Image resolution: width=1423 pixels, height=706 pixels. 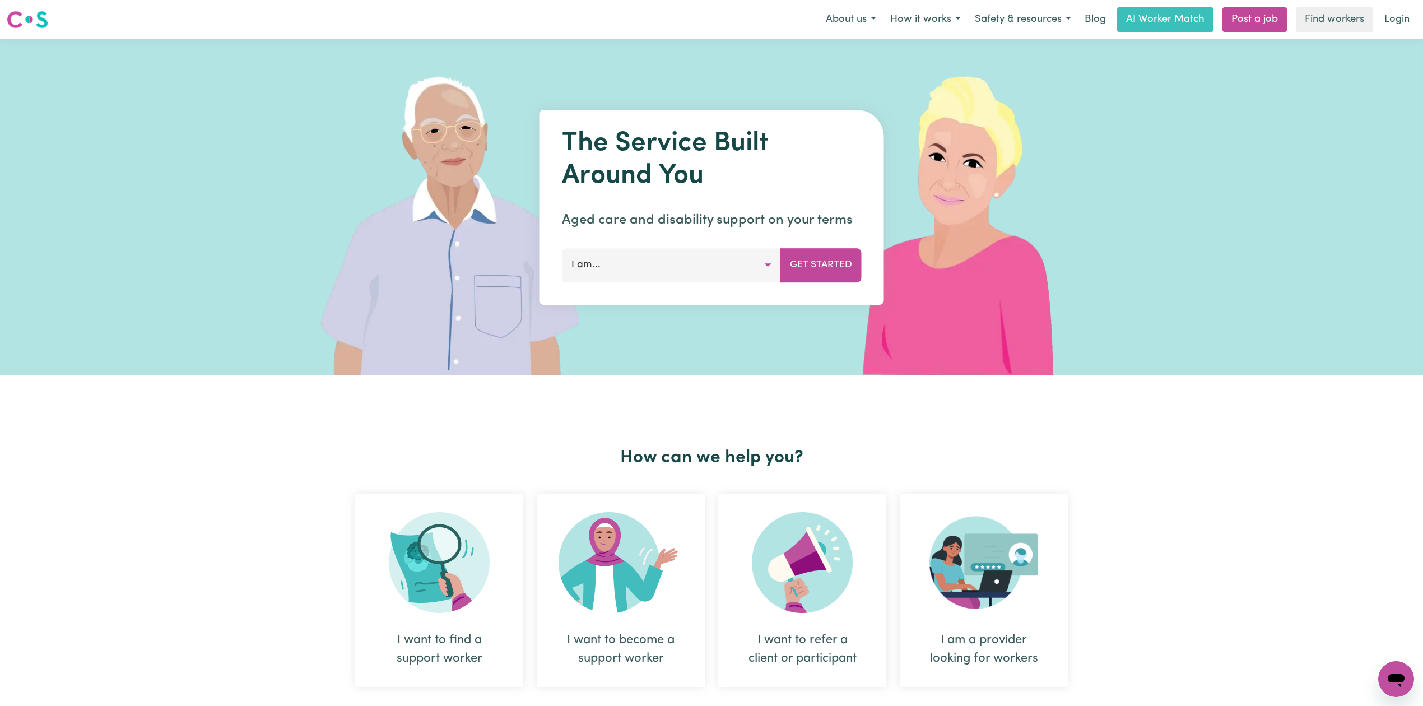 I want to click on a: Login, so click(x=1397, y=20).